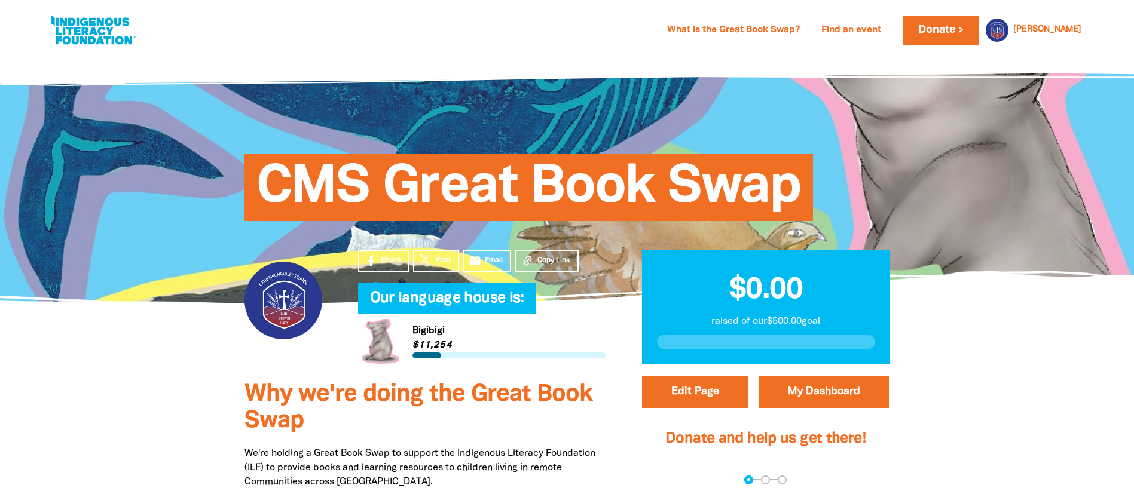  What do you see at coordinates (528, 192) in the screenshot?
I see `span: CMS Great Book Swap` at bounding box center [528, 192].